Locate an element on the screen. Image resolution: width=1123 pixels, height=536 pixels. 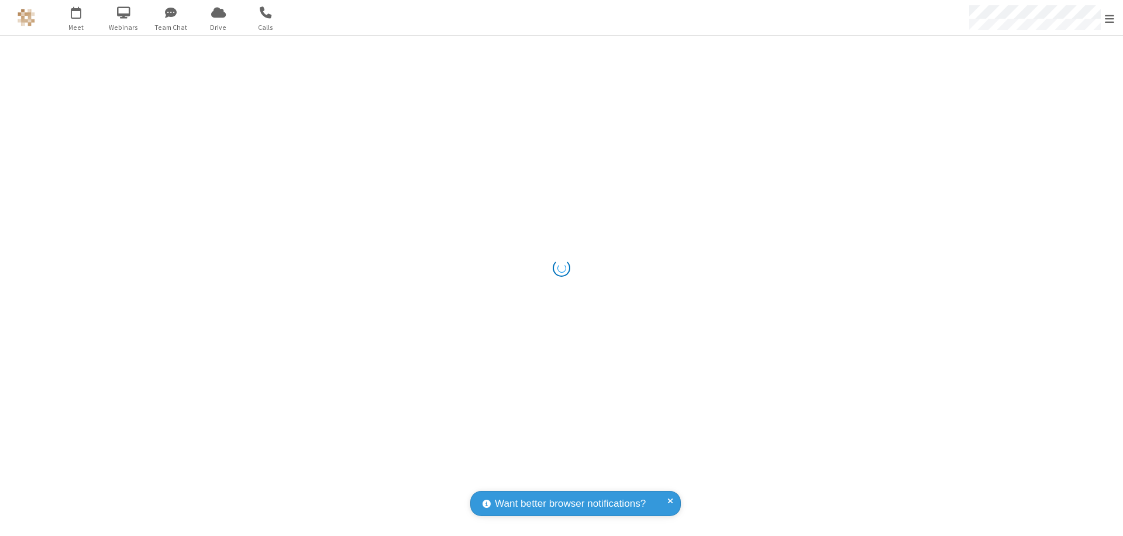
span: Meet is located at coordinates (76, 27).